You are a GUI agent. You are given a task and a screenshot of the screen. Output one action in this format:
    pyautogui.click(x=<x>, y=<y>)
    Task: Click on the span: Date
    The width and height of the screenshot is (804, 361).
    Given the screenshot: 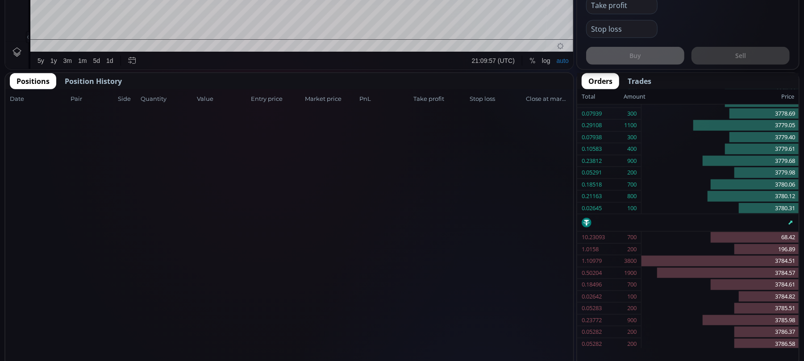 What is the action you would take?
    pyautogui.click(x=39, y=99)
    